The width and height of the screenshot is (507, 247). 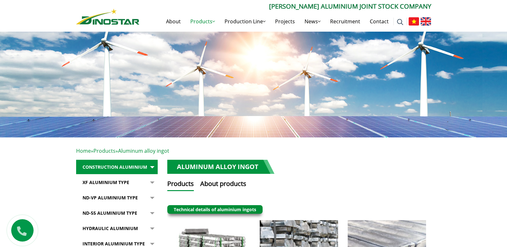 What do you see at coordinates (83, 151) in the screenshot?
I see `a: Home` at bounding box center [83, 151].